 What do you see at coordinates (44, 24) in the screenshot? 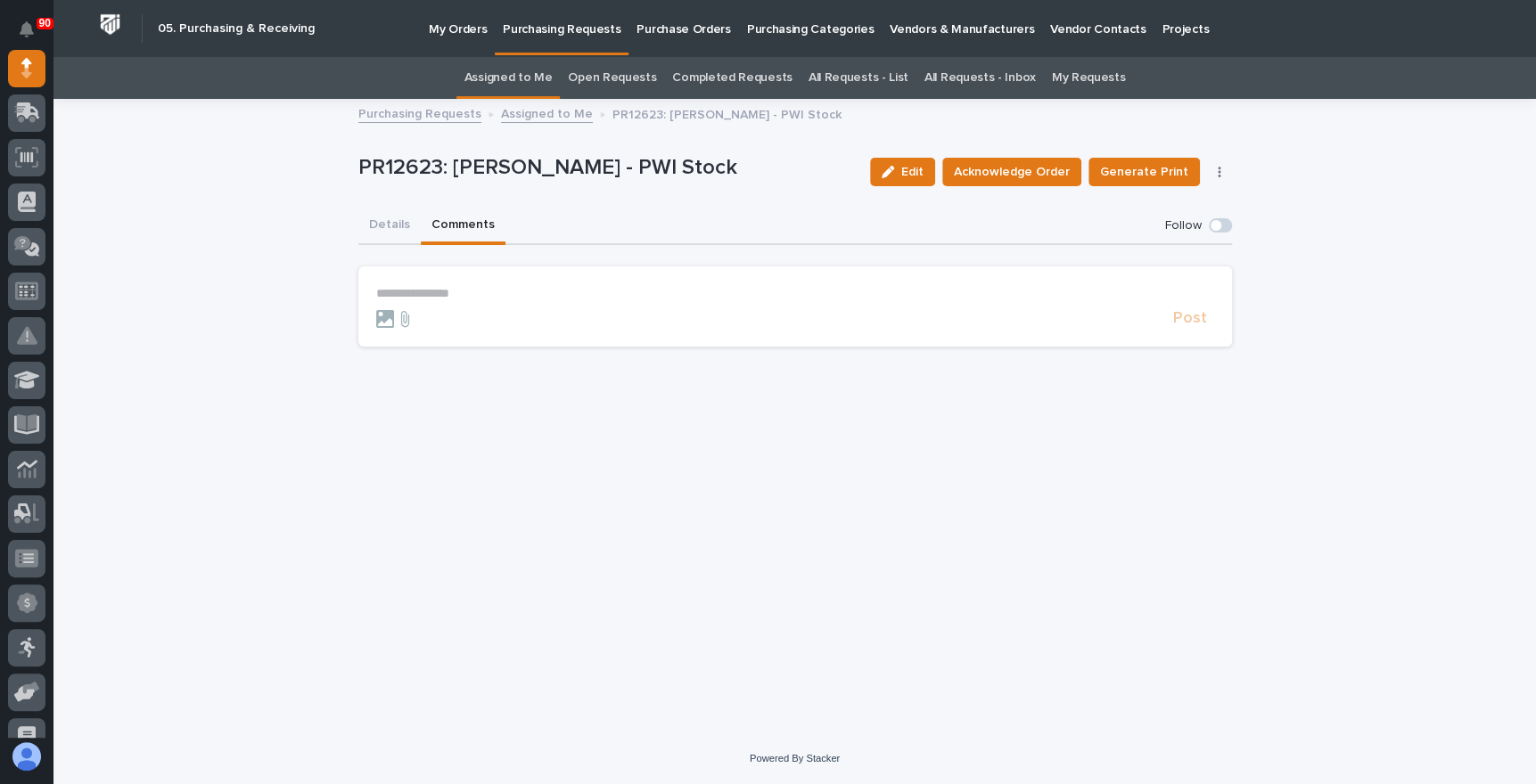
I see `p: 90` at bounding box center [44, 24].